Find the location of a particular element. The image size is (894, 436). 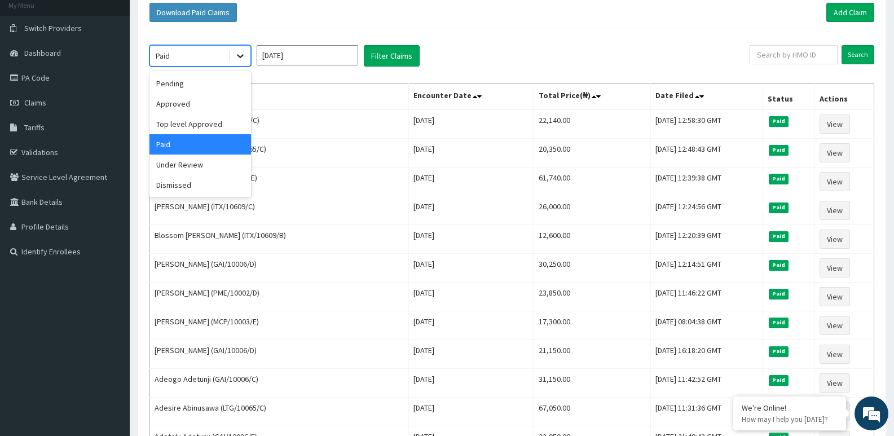

button: Download Paid Claims is located at coordinates (193, 12).